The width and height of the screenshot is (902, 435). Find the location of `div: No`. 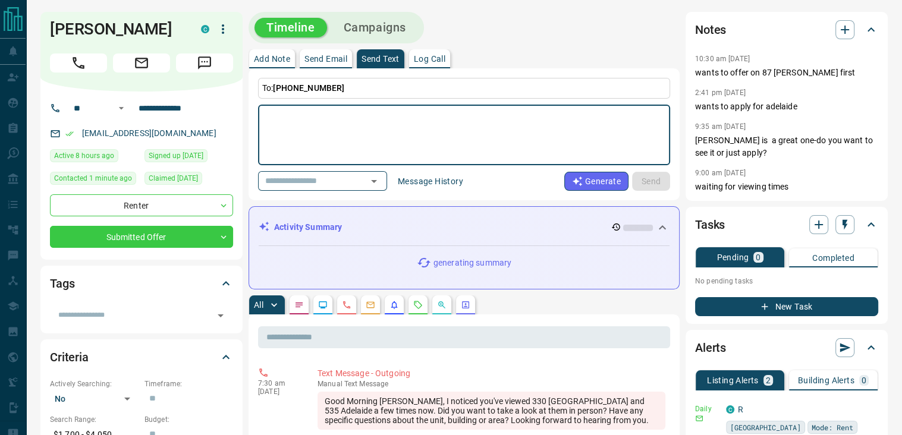

div: No is located at coordinates (94, 399).